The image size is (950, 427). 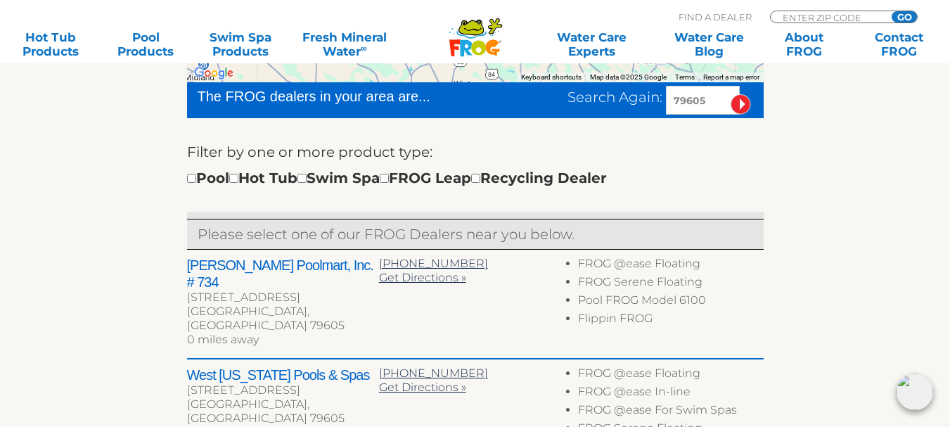 What do you see at coordinates (670, 412) in the screenshot?
I see `li: FROG @ease For Swim Spas` at bounding box center [670, 412].